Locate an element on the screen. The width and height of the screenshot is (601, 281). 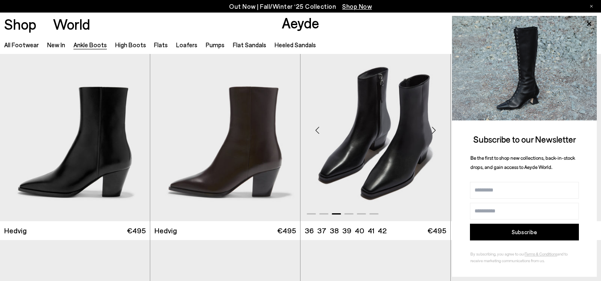
li: 38 is located at coordinates (335, 230).